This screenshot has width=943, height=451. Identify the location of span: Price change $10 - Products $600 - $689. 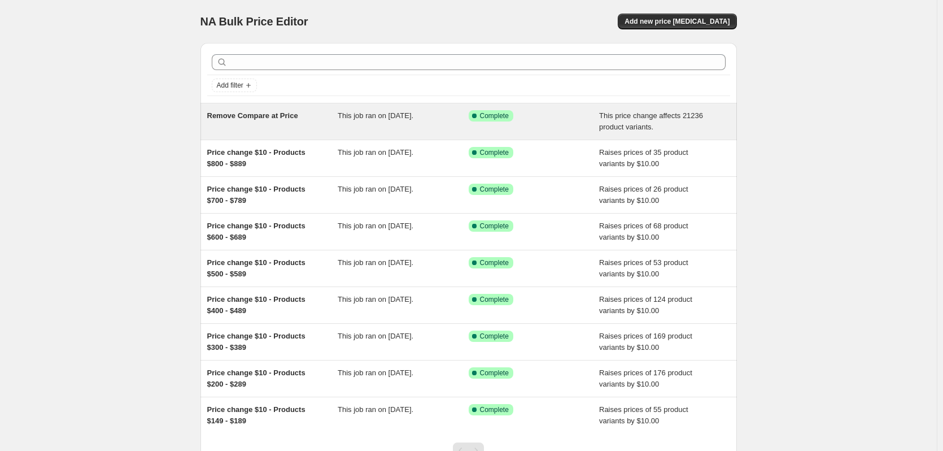
(256, 231).